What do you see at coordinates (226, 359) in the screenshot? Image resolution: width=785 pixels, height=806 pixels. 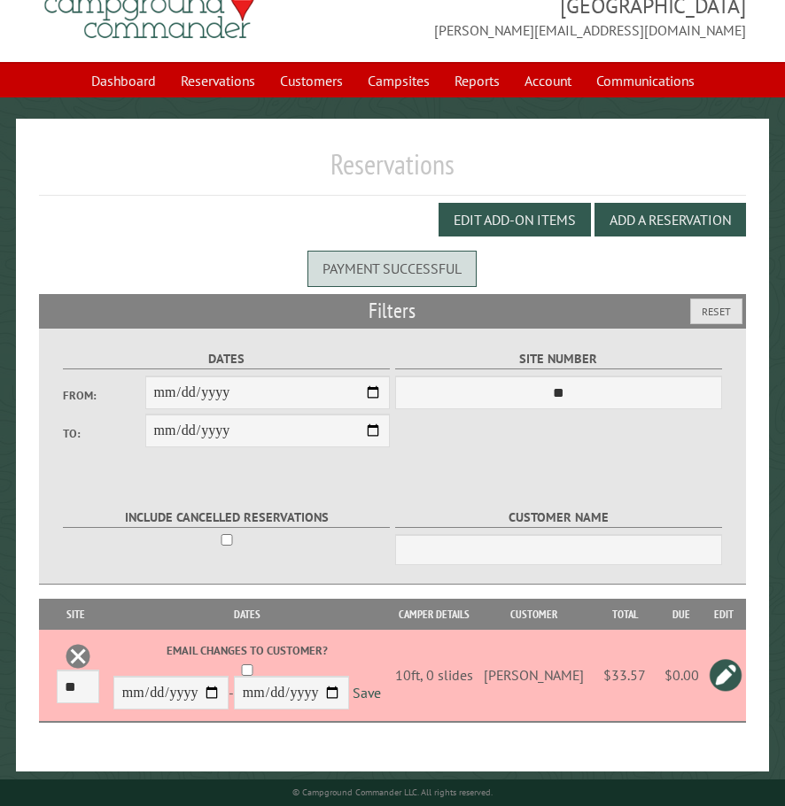 I see `label: Dates` at bounding box center [226, 359].